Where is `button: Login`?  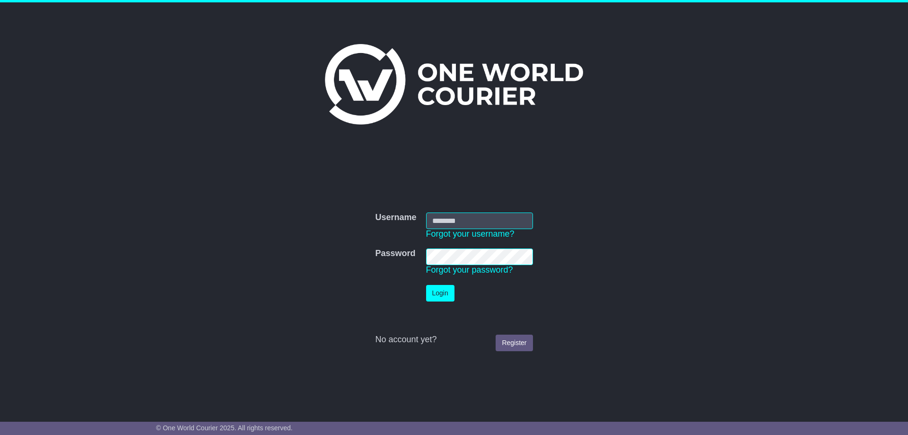
button: Login is located at coordinates (440, 293).